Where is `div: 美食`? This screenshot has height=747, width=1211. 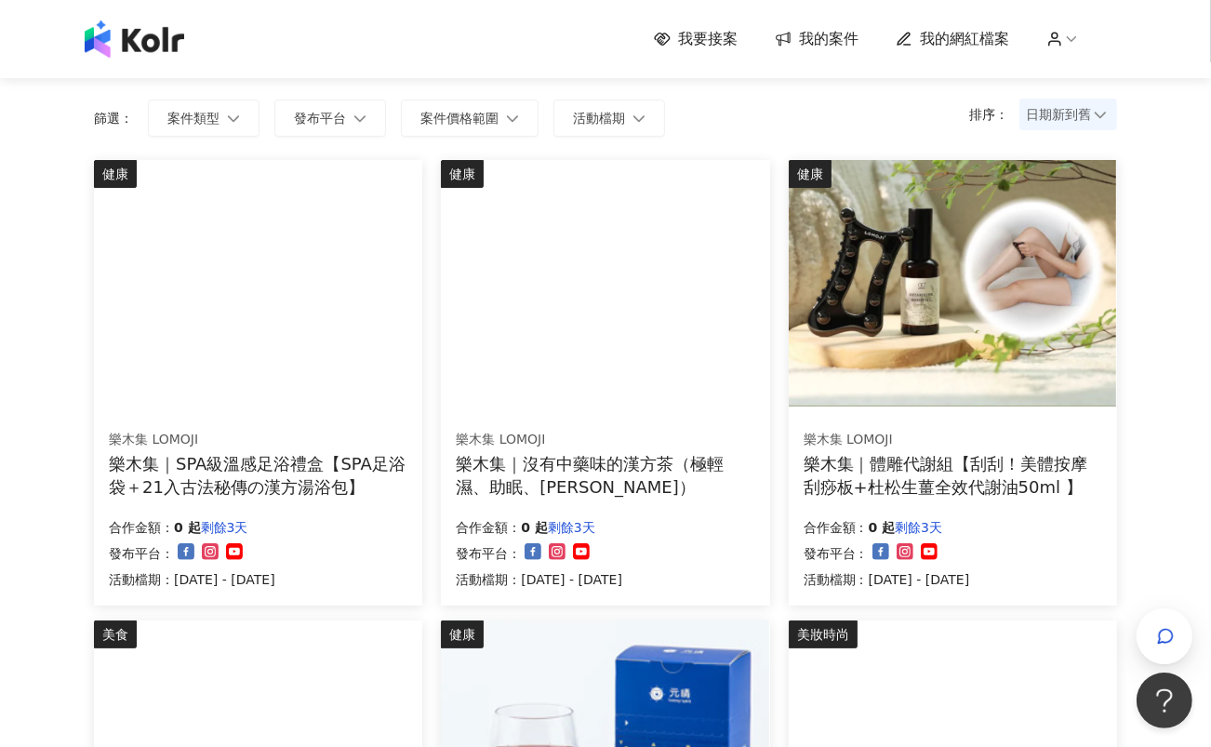
div: 美食 is located at coordinates (115, 634).